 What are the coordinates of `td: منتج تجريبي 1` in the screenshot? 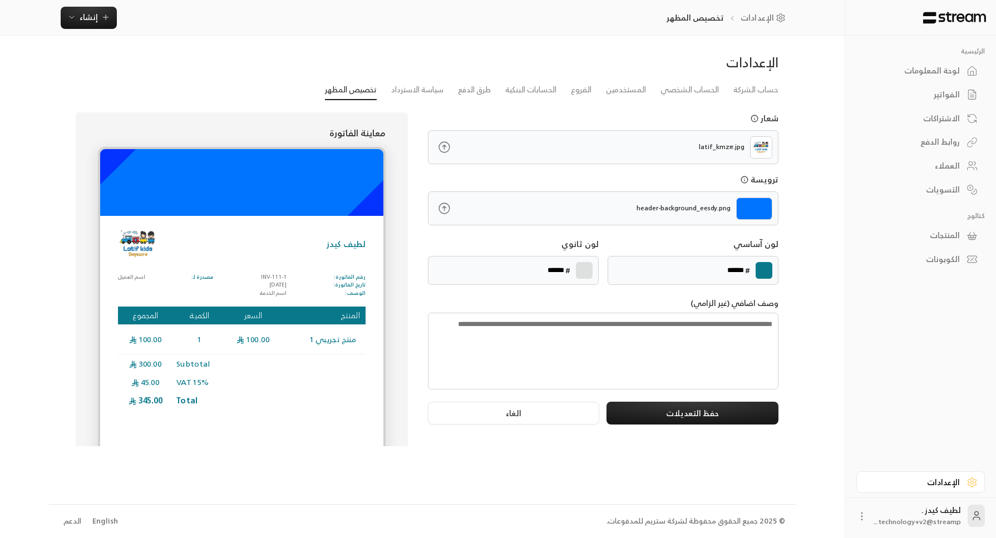 It's located at (323, 340).